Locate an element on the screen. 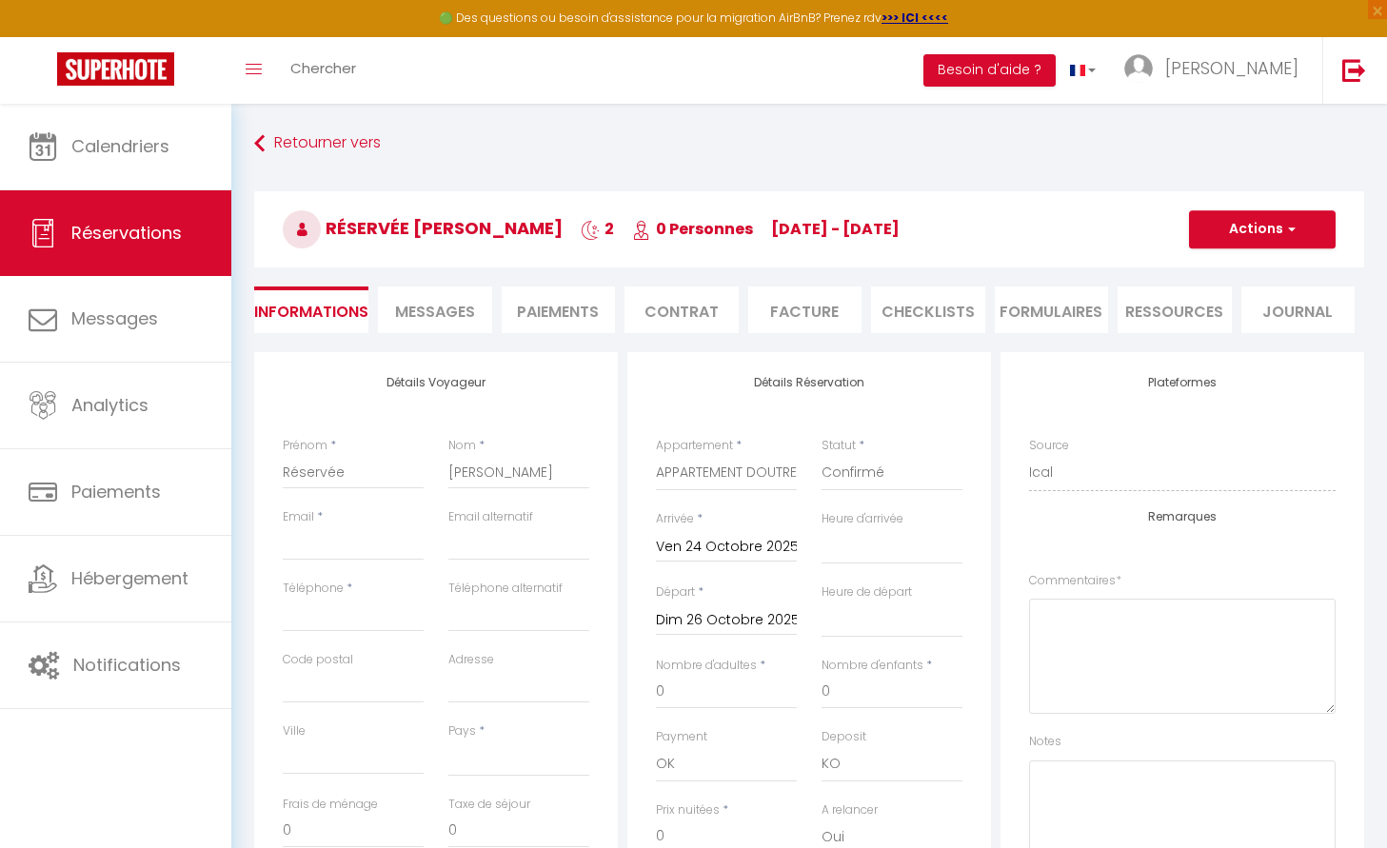 Image resolution: width=1387 pixels, height=848 pixels. label: Téléphone is located at coordinates (313, 588).